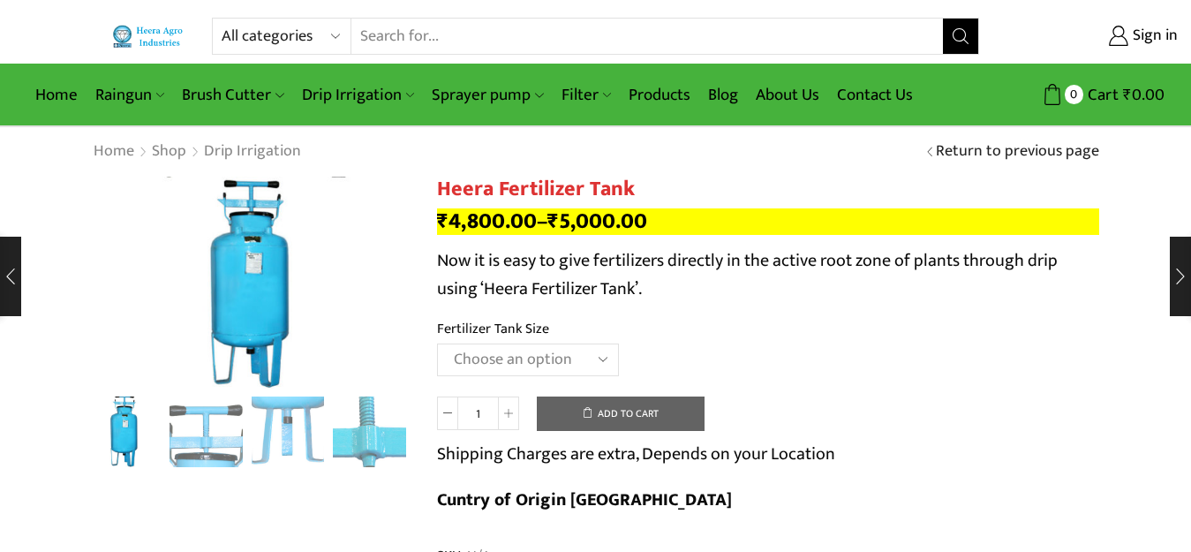  I want to click on input: Search for..., so click(647, 36).